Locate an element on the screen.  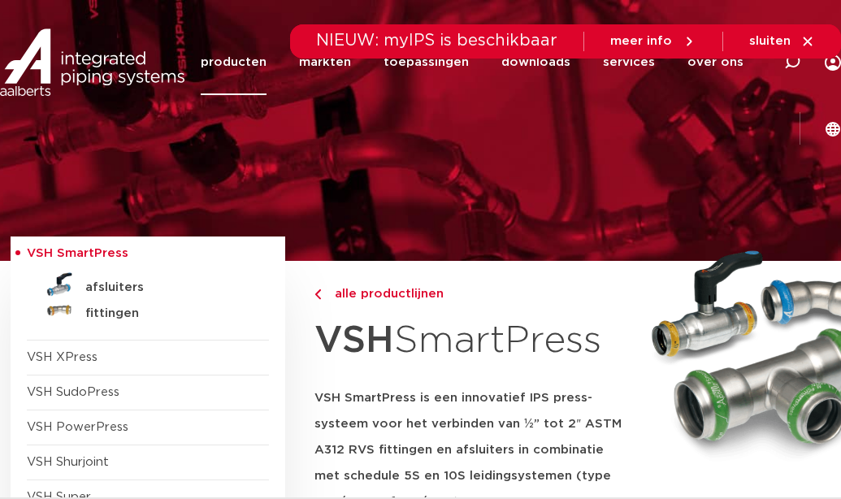
a: alle productlijnen is located at coordinates (473, 294).